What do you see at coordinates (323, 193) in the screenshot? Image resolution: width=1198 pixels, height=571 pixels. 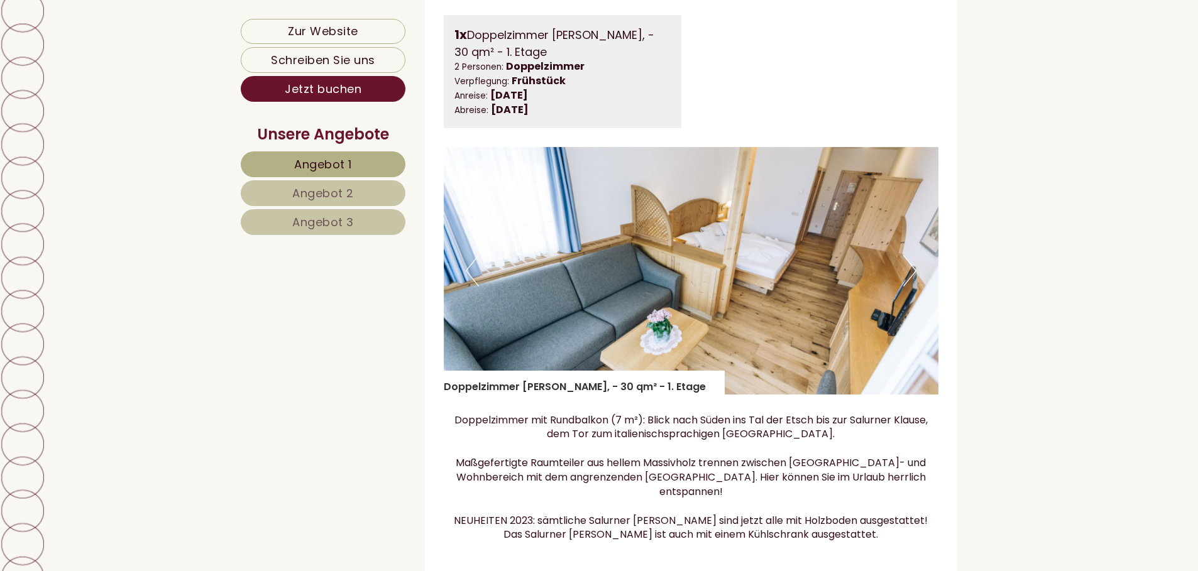 I see `span: Angebot 2` at bounding box center [323, 193].